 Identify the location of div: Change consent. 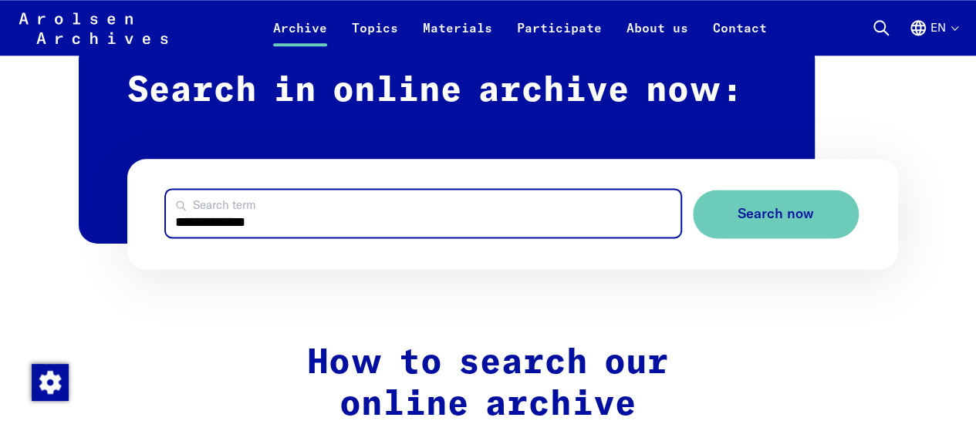
(49, 382).